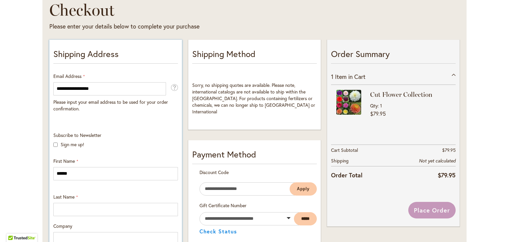 The height and width of the screenshot is (242, 509). What do you see at coordinates (214, 172) in the screenshot?
I see `span: Discount Code` at bounding box center [214, 172].